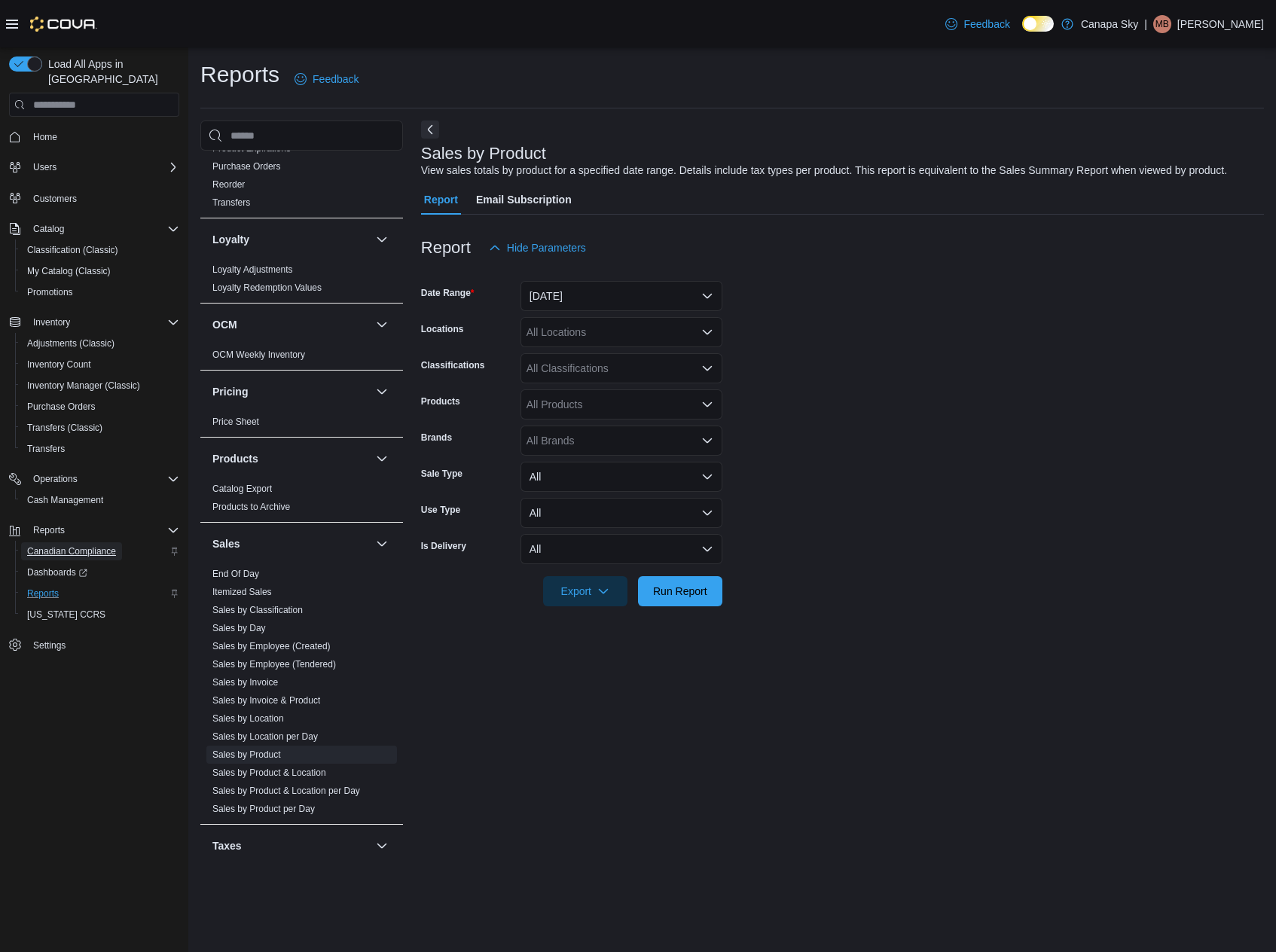 The width and height of the screenshot is (1276, 952). Describe the element at coordinates (269, 773) in the screenshot. I see `span: Sales by Product & Location` at that location.